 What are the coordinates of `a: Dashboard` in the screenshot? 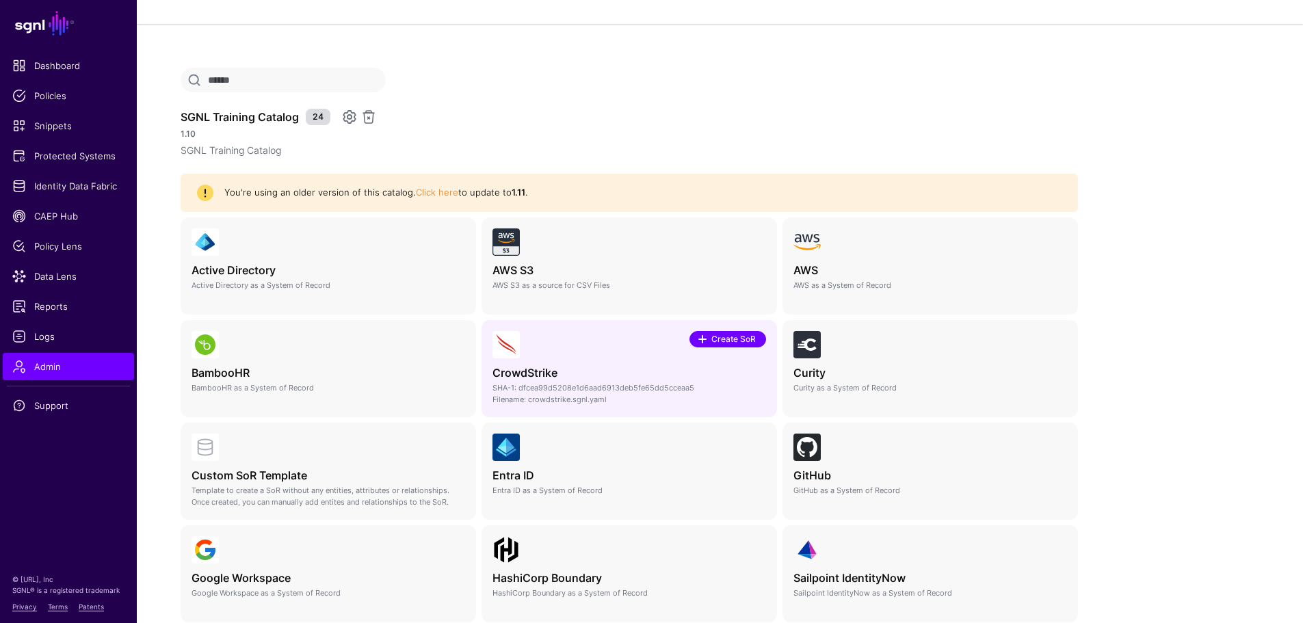 It's located at (68, 66).